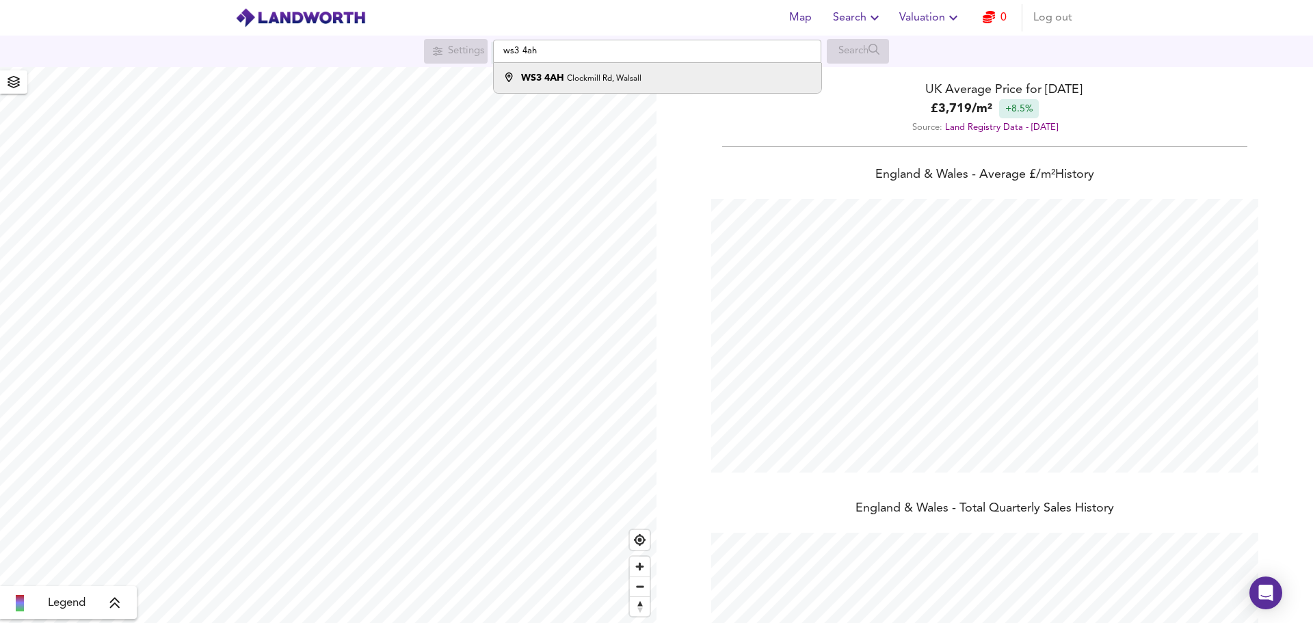 The height and width of the screenshot is (623, 1313). Describe the element at coordinates (1052, 18) in the screenshot. I see `span: Log out` at that location.